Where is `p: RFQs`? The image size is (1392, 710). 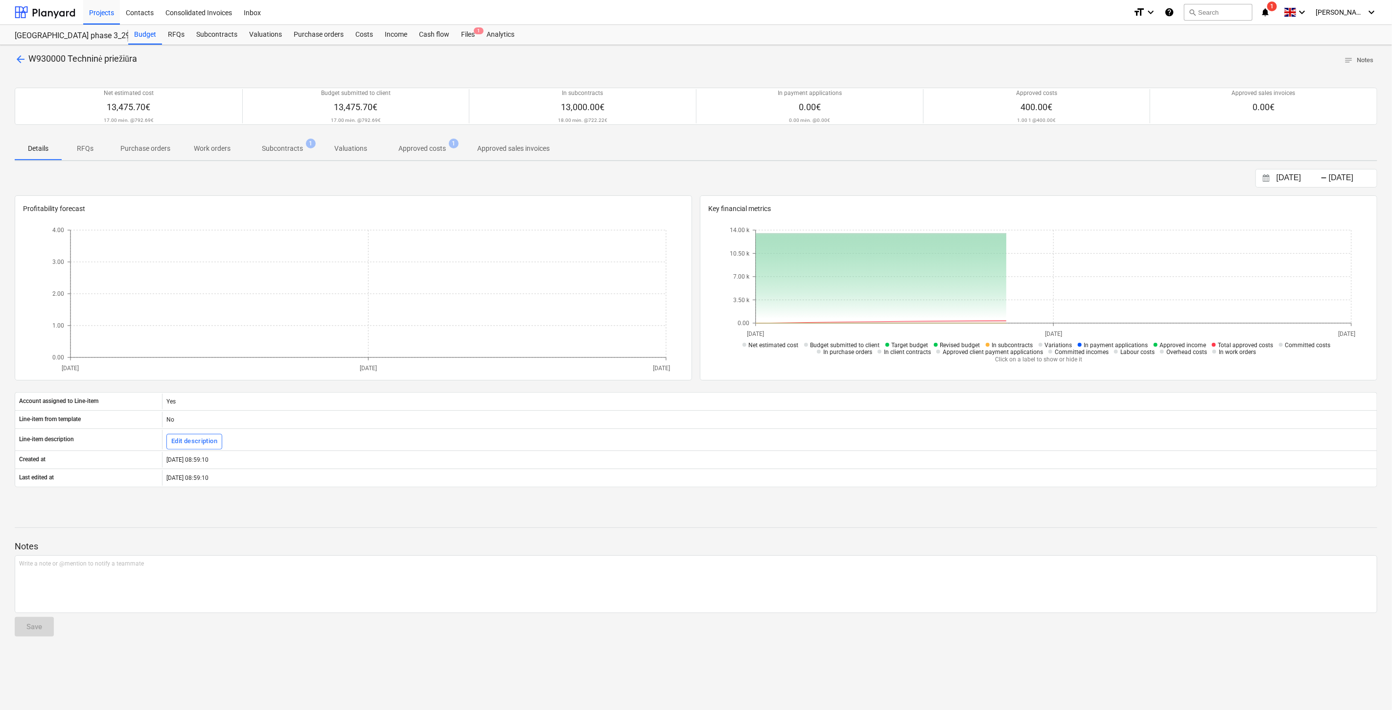 p: RFQs is located at coordinates (85, 148).